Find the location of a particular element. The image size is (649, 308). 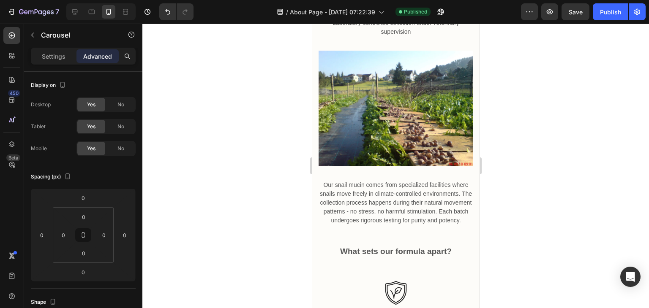

strong: What sets our formula apart? is located at coordinates (84, 228).